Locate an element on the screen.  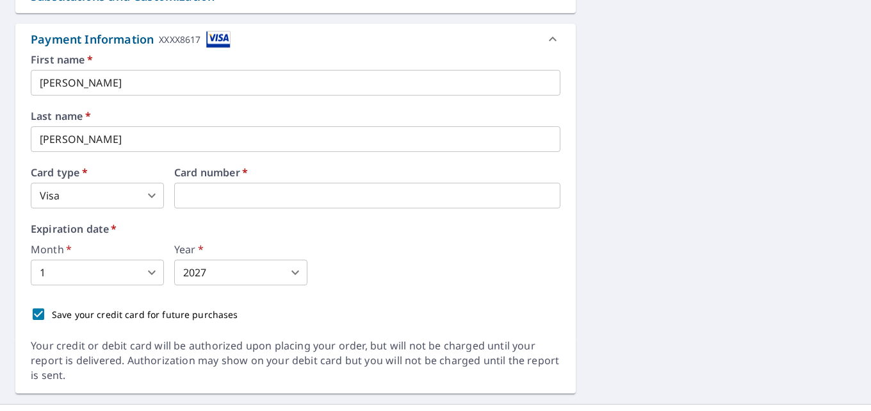
label: Card type is located at coordinates (97, 172).